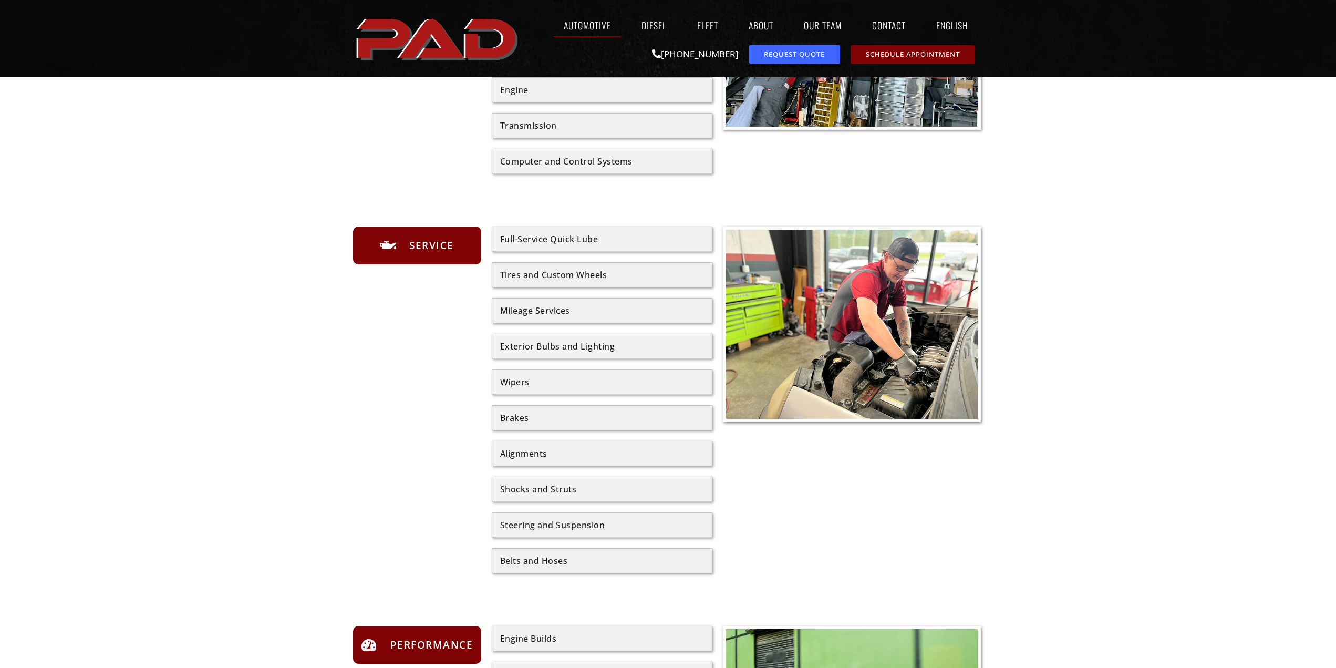 Image resolution: width=1336 pixels, height=668 pixels. I want to click on a: Contact, so click(889, 25).